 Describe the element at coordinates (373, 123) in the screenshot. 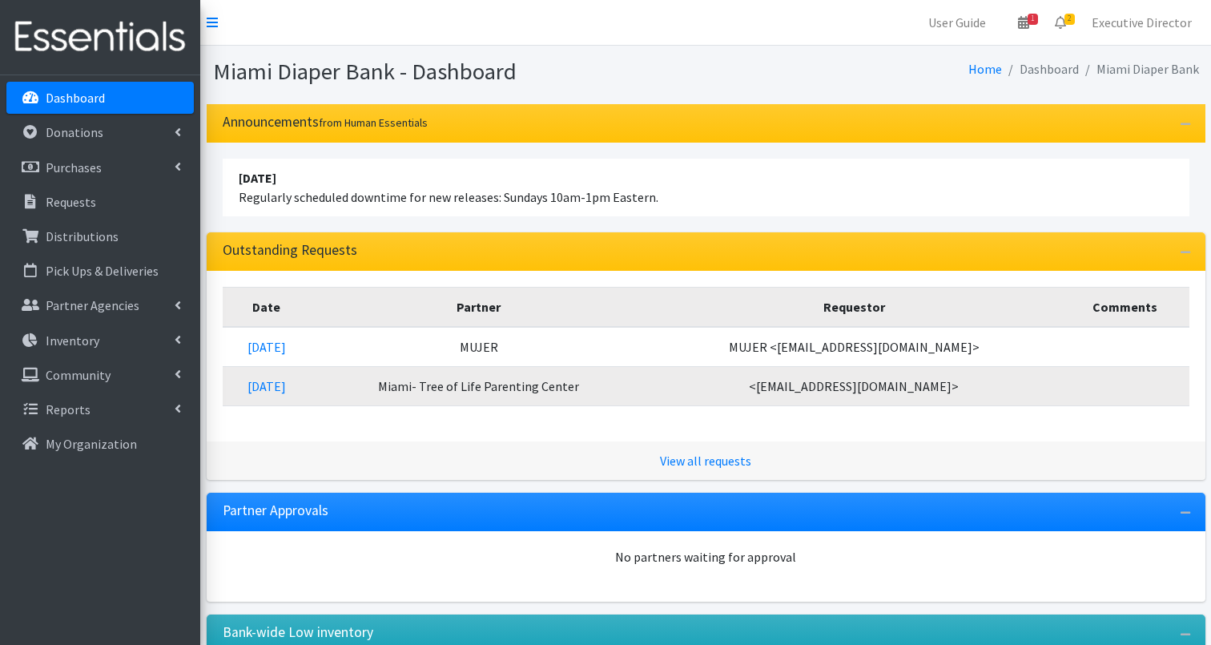

I see `small: from Human Essentials` at that location.